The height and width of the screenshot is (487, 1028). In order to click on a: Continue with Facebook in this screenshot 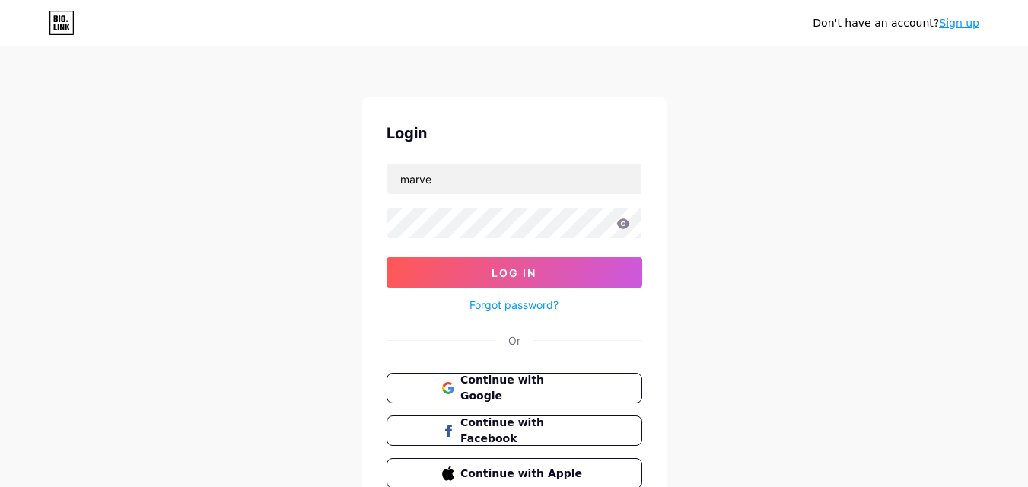, I will do `click(514, 431)`.